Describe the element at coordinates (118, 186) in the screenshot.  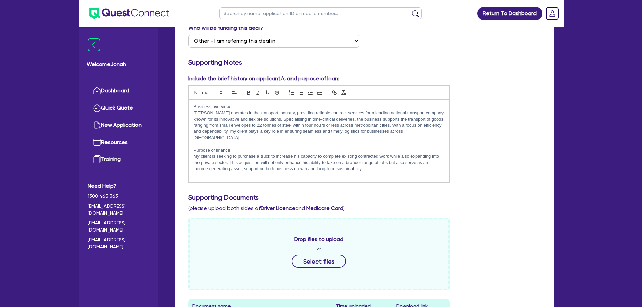
I see `span: Need Help?` at that location.